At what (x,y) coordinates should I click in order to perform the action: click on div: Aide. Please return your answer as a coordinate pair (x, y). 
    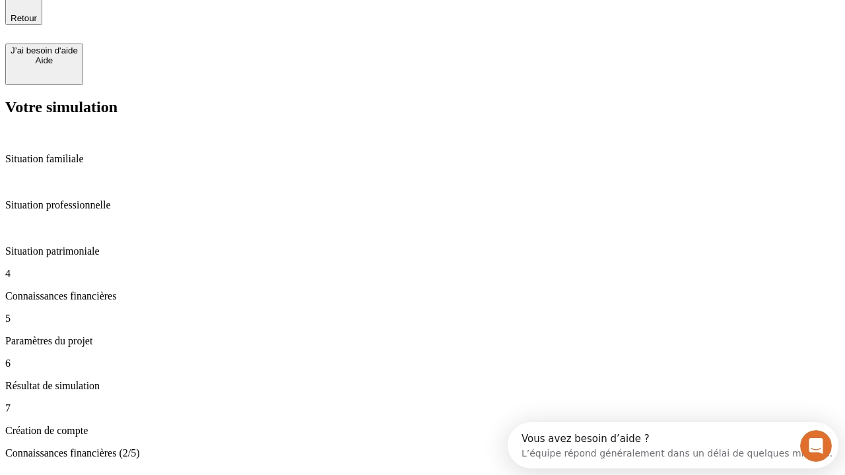
    Looking at the image, I should click on (44, 60).